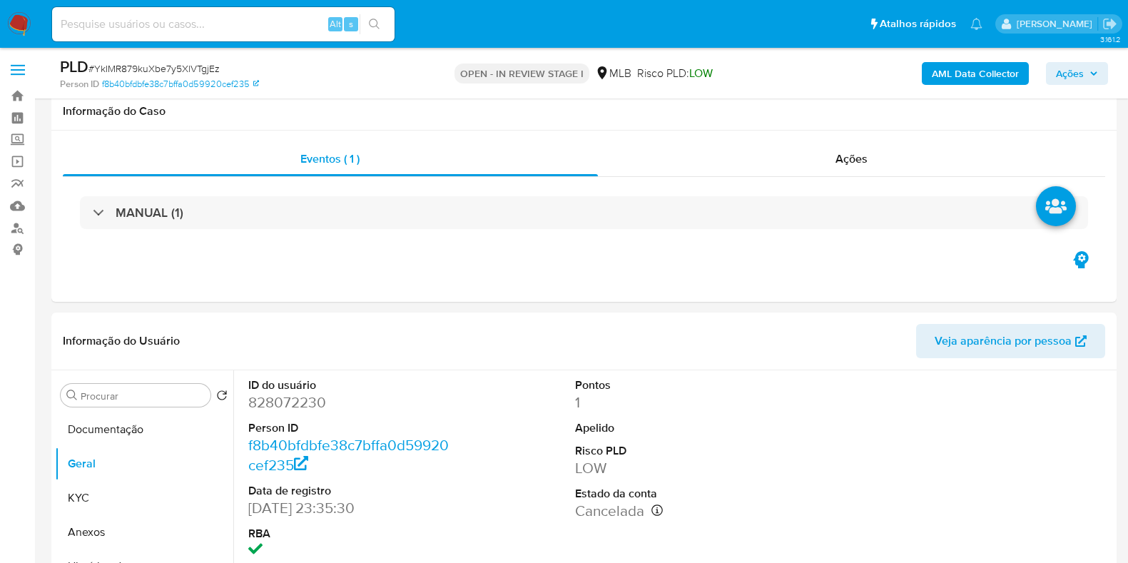 Image resolution: width=1128 pixels, height=563 pixels. I want to click on button: KYC, so click(144, 498).